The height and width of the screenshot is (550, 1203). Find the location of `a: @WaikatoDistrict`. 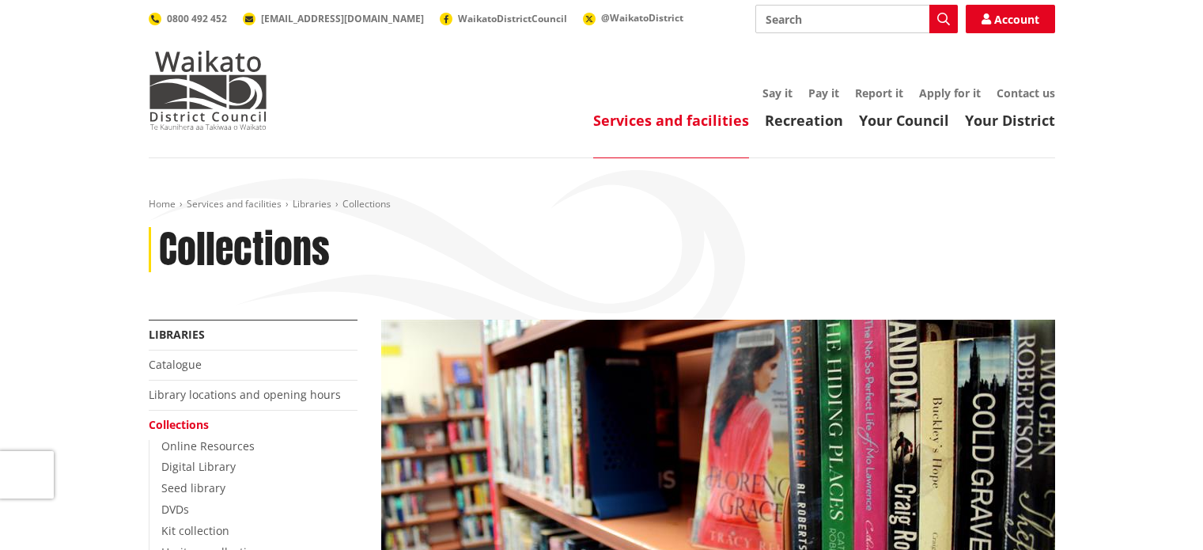

a: @WaikatoDistrict is located at coordinates (633, 17).